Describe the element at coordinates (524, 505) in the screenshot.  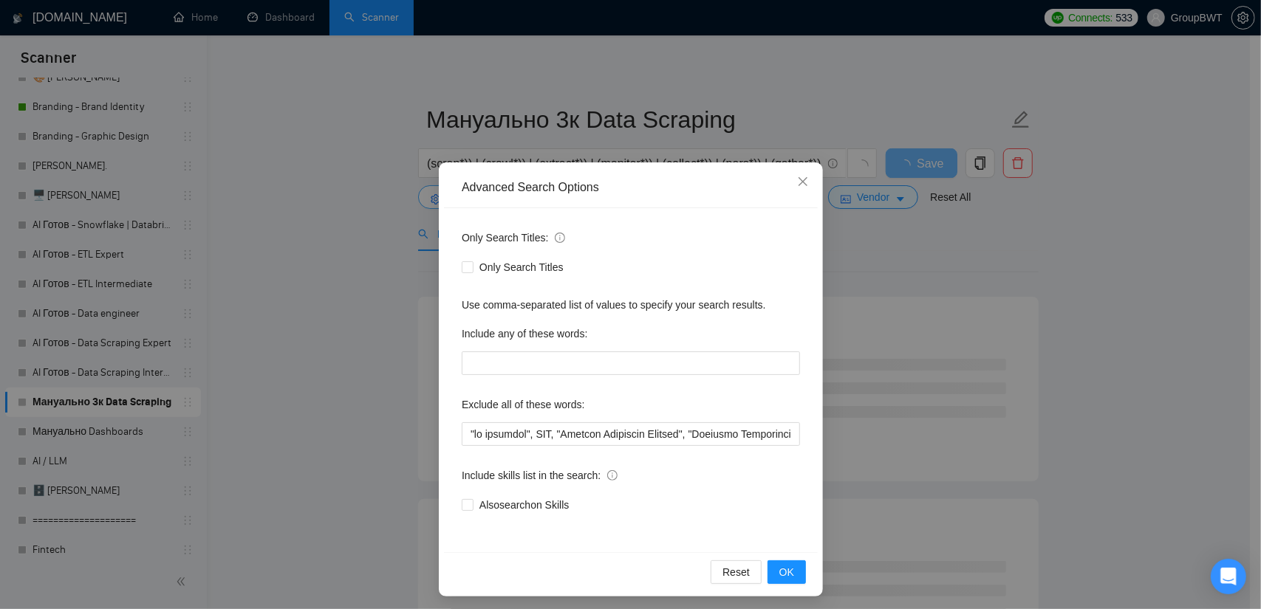
I see `span: Also search on Skills` at that location.